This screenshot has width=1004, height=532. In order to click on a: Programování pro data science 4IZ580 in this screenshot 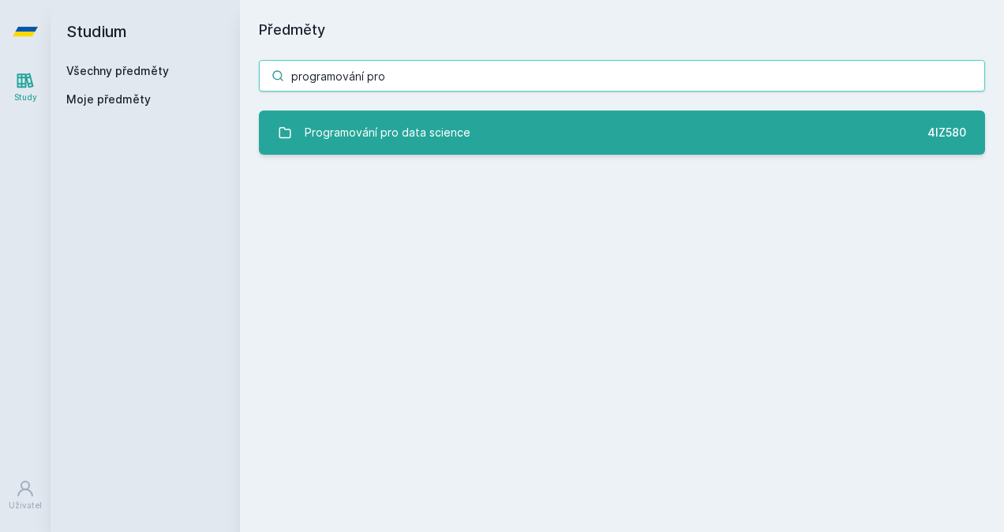, I will do `click(622, 133)`.